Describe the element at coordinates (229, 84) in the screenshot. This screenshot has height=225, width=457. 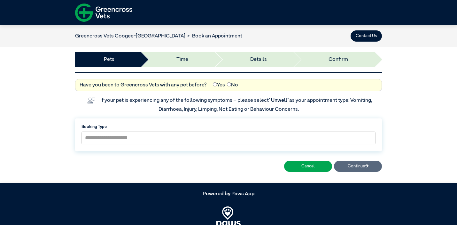
I see `input: No` at that location.